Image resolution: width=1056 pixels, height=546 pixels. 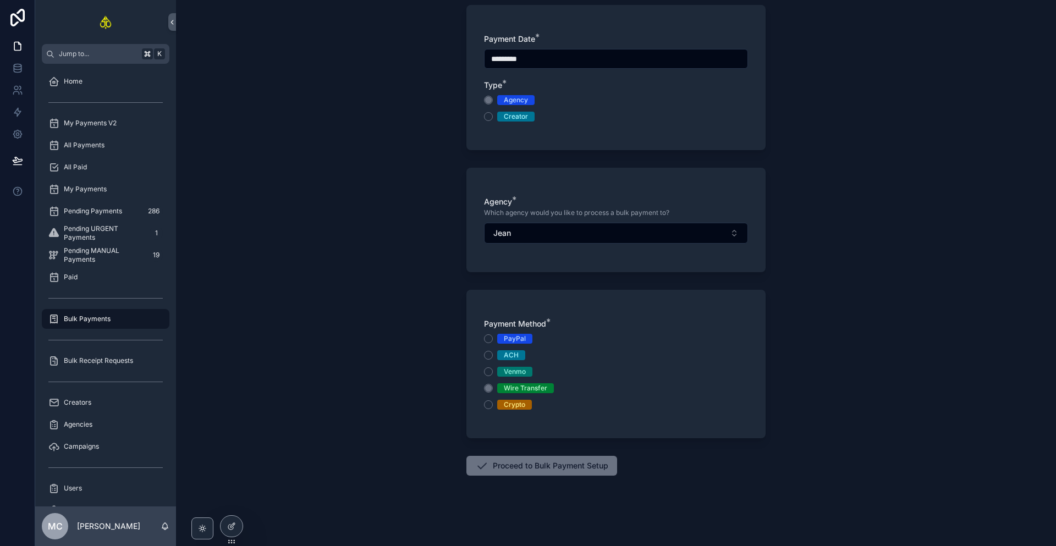 What do you see at coordinates (81, 447) in the screenshot?
I see `span: Campaigns` at bounding box center [81, 447].